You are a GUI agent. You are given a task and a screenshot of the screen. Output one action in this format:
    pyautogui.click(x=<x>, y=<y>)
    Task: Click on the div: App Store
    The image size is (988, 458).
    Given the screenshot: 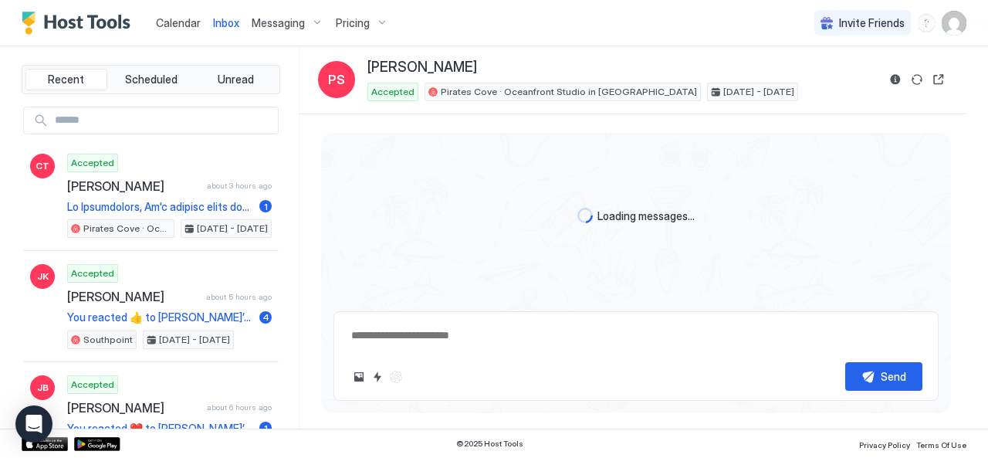 What is the action you would take?
    pyautogui.click(x=45, y=444)
    